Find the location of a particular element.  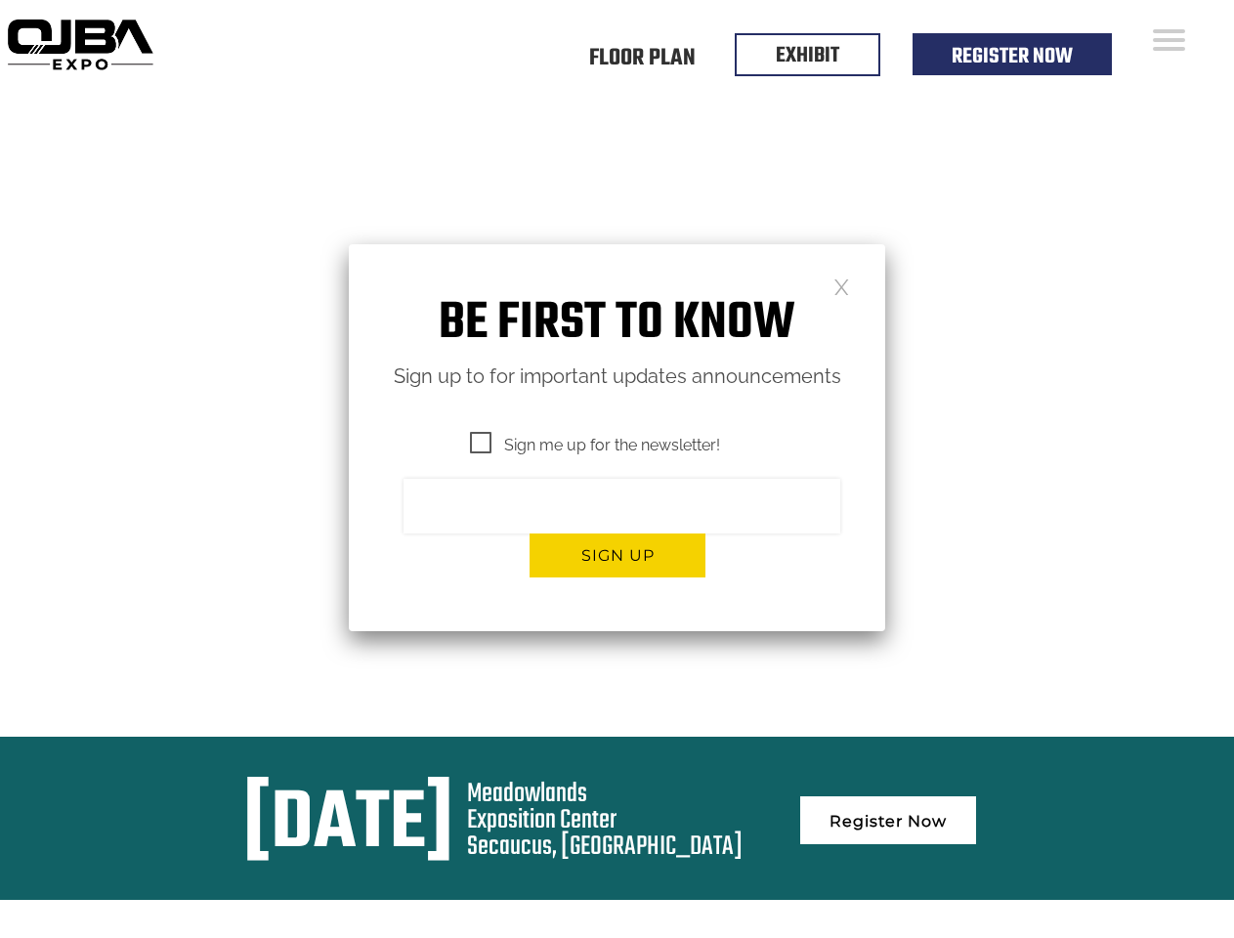

p: Sign up to for important updates announcements is located at coordinates (616, 376).